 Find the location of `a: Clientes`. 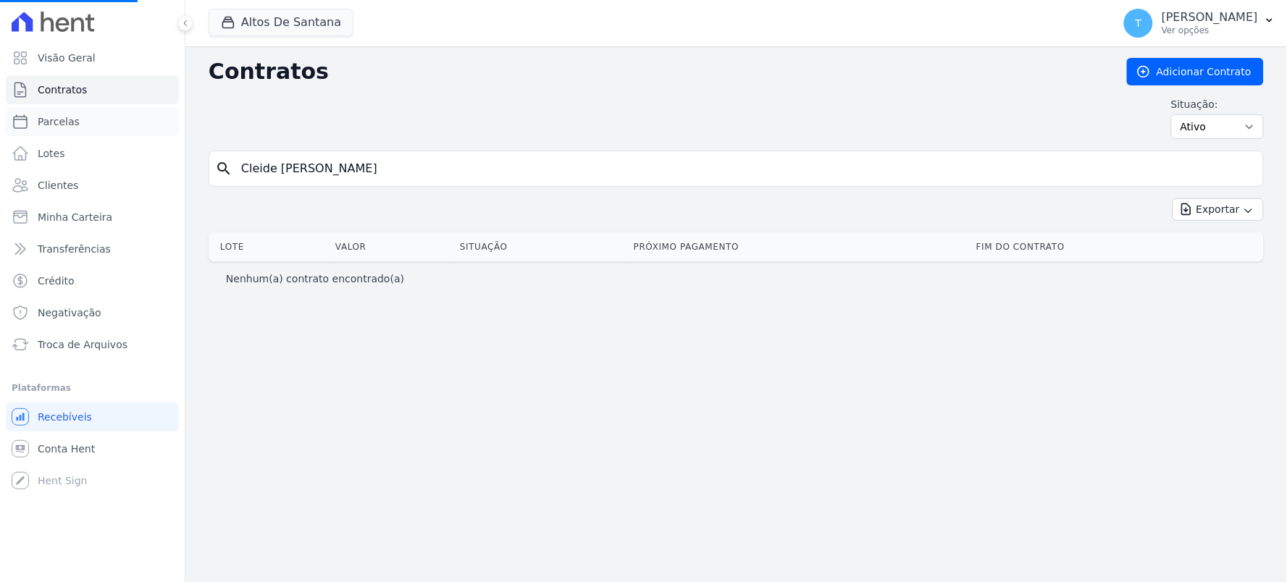

a: Clientes is located at coordinates (92, 185).